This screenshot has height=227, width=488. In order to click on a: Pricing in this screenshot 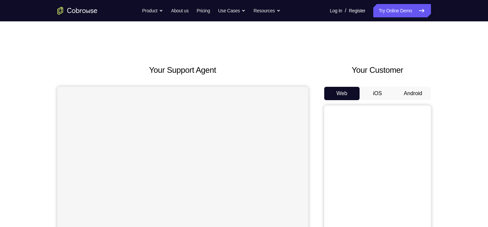, I will do `click(203, 11)`.